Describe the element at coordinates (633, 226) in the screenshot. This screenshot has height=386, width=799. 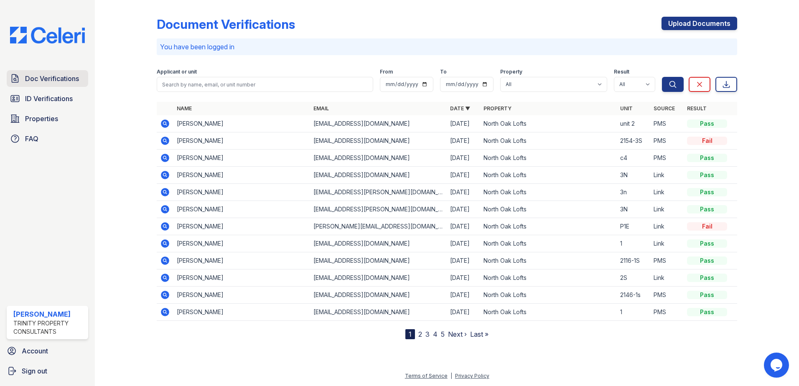
I see `td: P1E` at that location.